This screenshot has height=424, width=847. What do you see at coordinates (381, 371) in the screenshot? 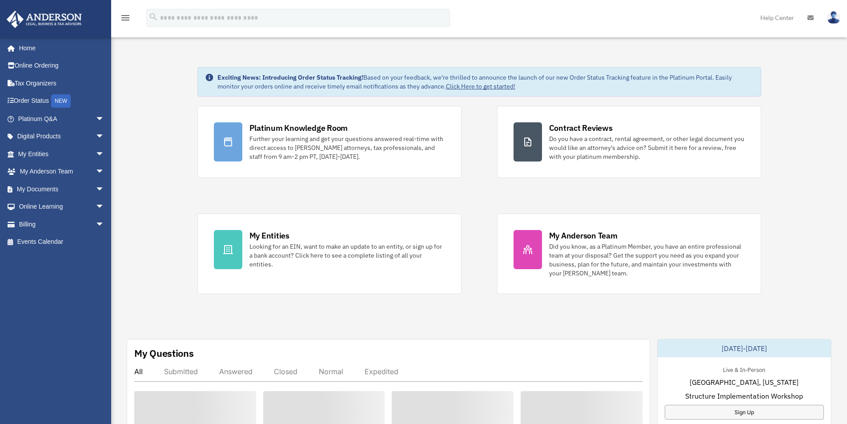
I see `div: Expedited` at bounding box center [381, 371].